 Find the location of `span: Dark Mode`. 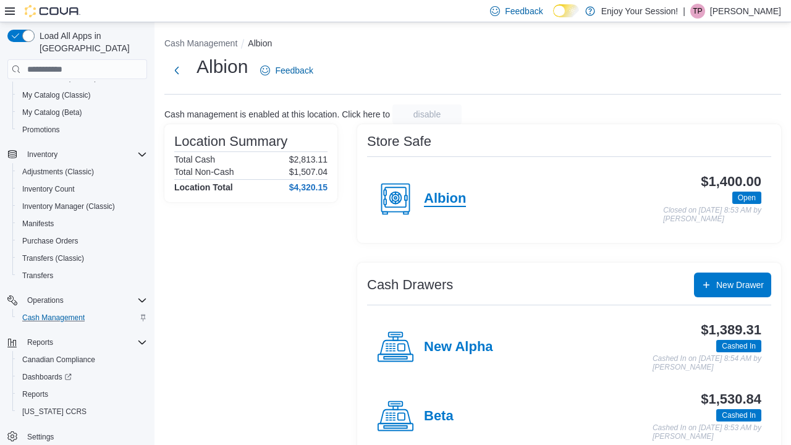

span: Dark Mode is located at coordinates (553, 17).